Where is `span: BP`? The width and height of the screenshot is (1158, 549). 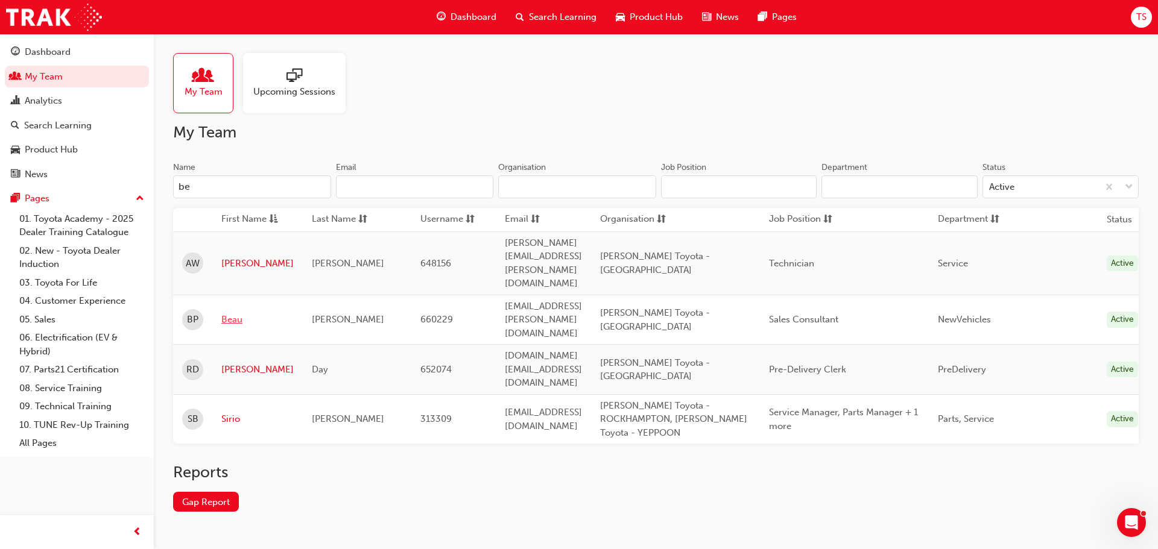 span: BP is located at coordinates (192, 320).